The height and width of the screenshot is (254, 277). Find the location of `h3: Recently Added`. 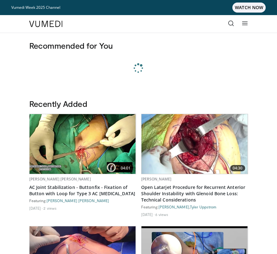

h3: Recently Added is located at coordinates (139, 104).